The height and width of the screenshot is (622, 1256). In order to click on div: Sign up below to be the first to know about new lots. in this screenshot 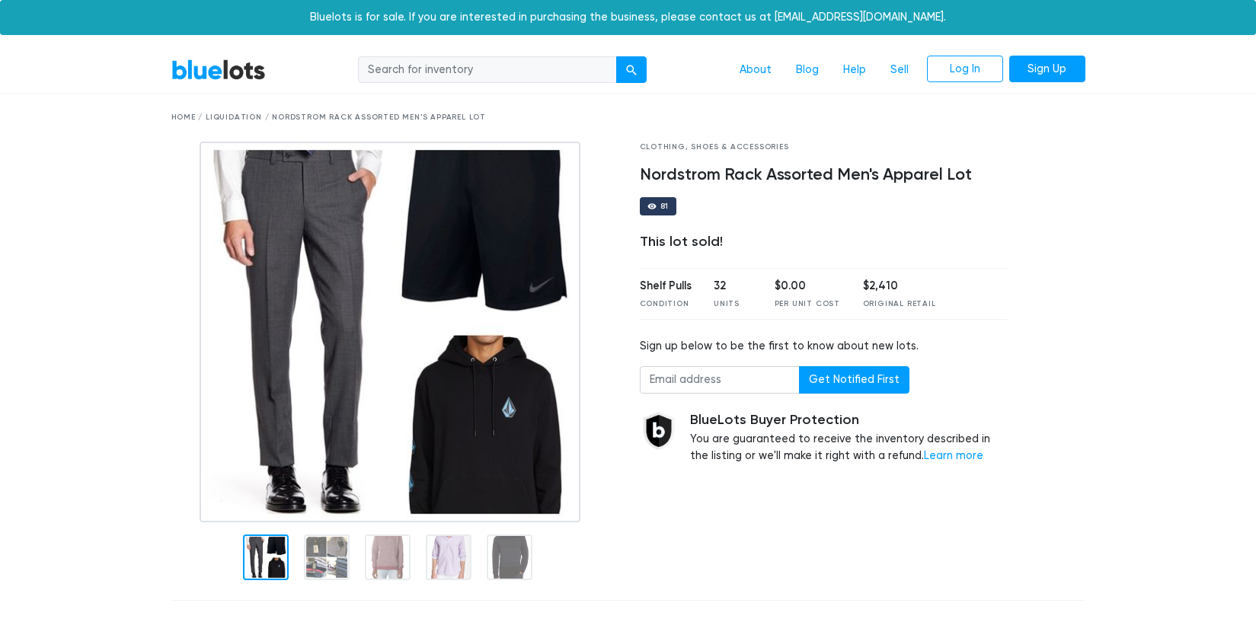, I will do `click(823, 347)`.